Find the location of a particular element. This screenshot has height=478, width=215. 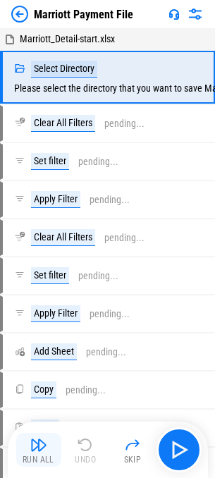

button: Run All is located at coordinates (39, 450).